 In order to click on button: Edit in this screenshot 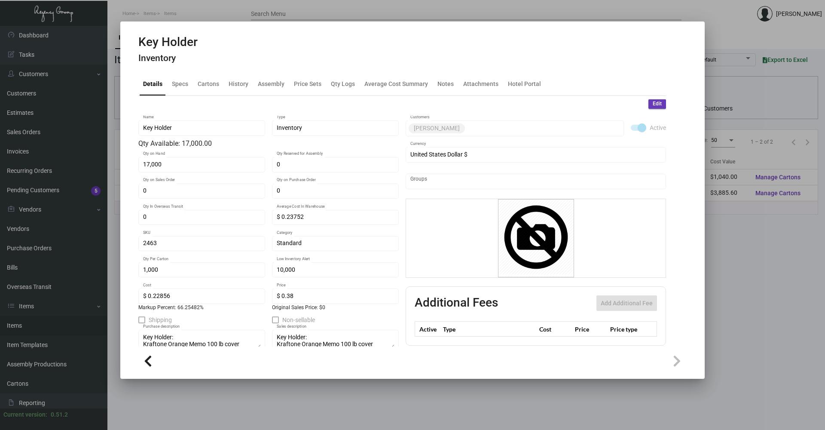, I will do `click(657, 104)`.